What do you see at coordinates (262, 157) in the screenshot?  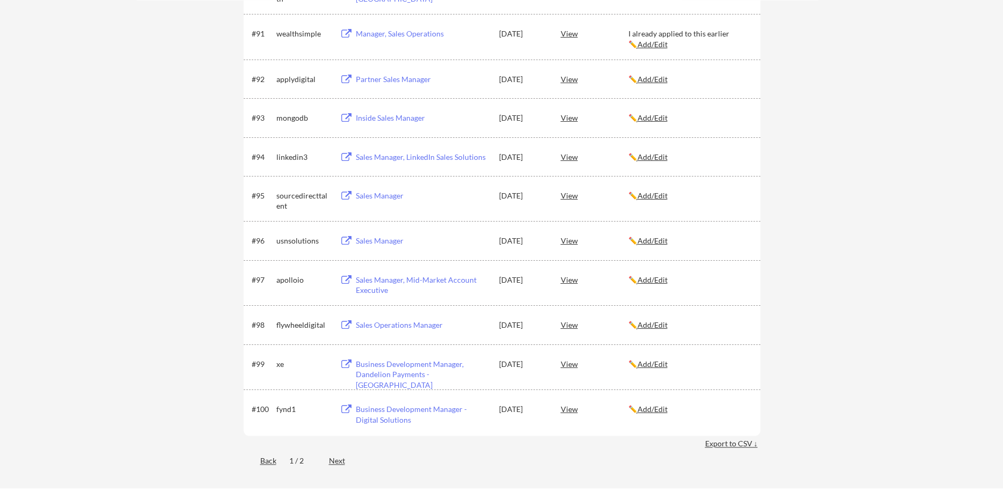 I see `div: #94` at bounding box center [262, 157].